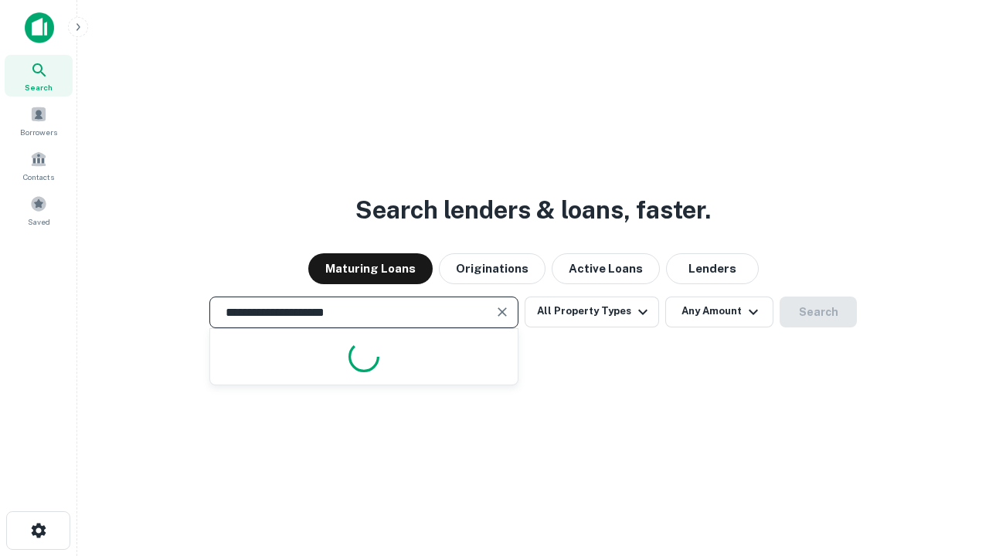  Describe the element at coordinates (39, 165) in the screenshot. I see `div: Contacts` at that location.